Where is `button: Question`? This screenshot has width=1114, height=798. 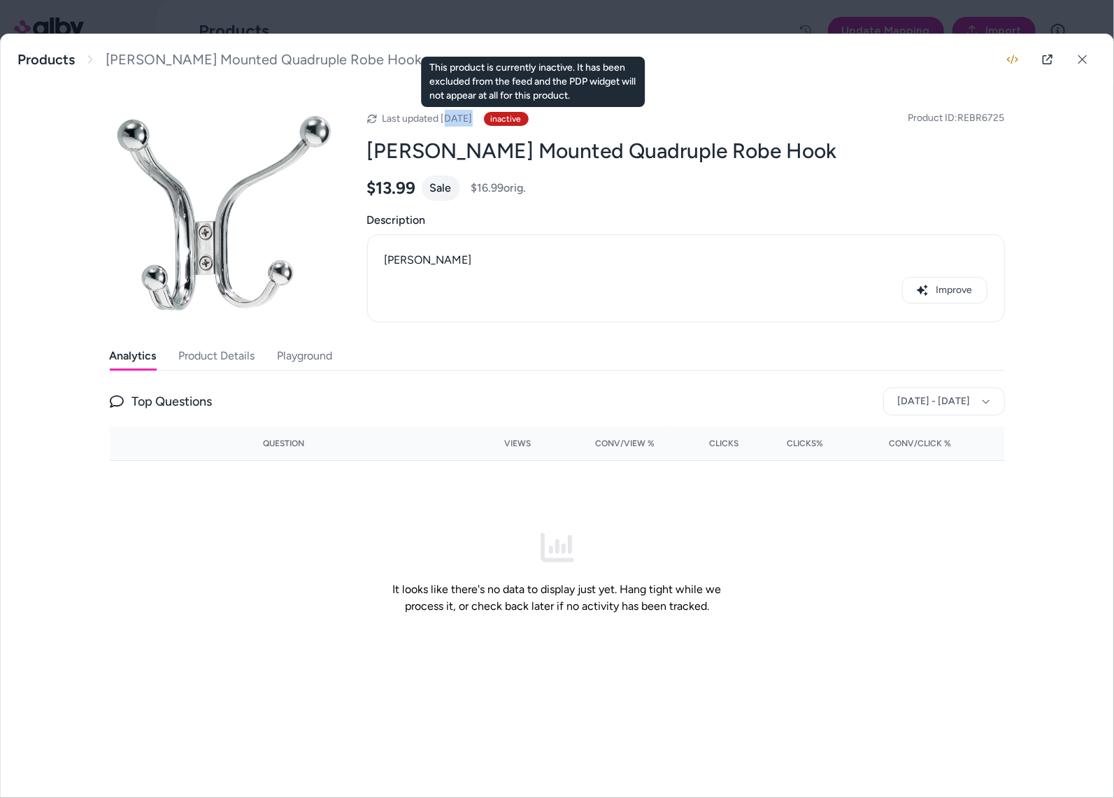 button: Question is located at coordinates (283, 443).